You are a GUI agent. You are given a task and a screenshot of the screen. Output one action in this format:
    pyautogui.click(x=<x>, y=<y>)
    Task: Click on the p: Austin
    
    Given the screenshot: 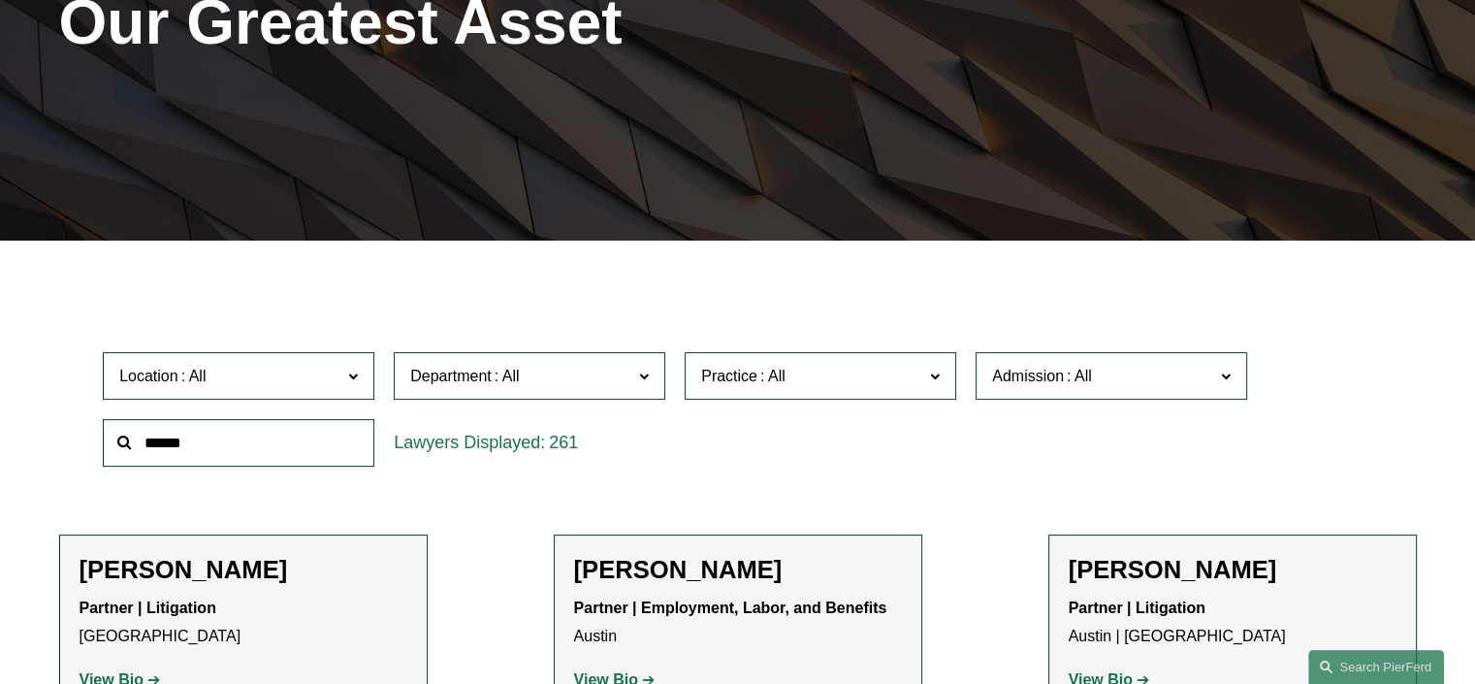 What is the action you would take?
    pyautogui.click(x=738, y=622)
    